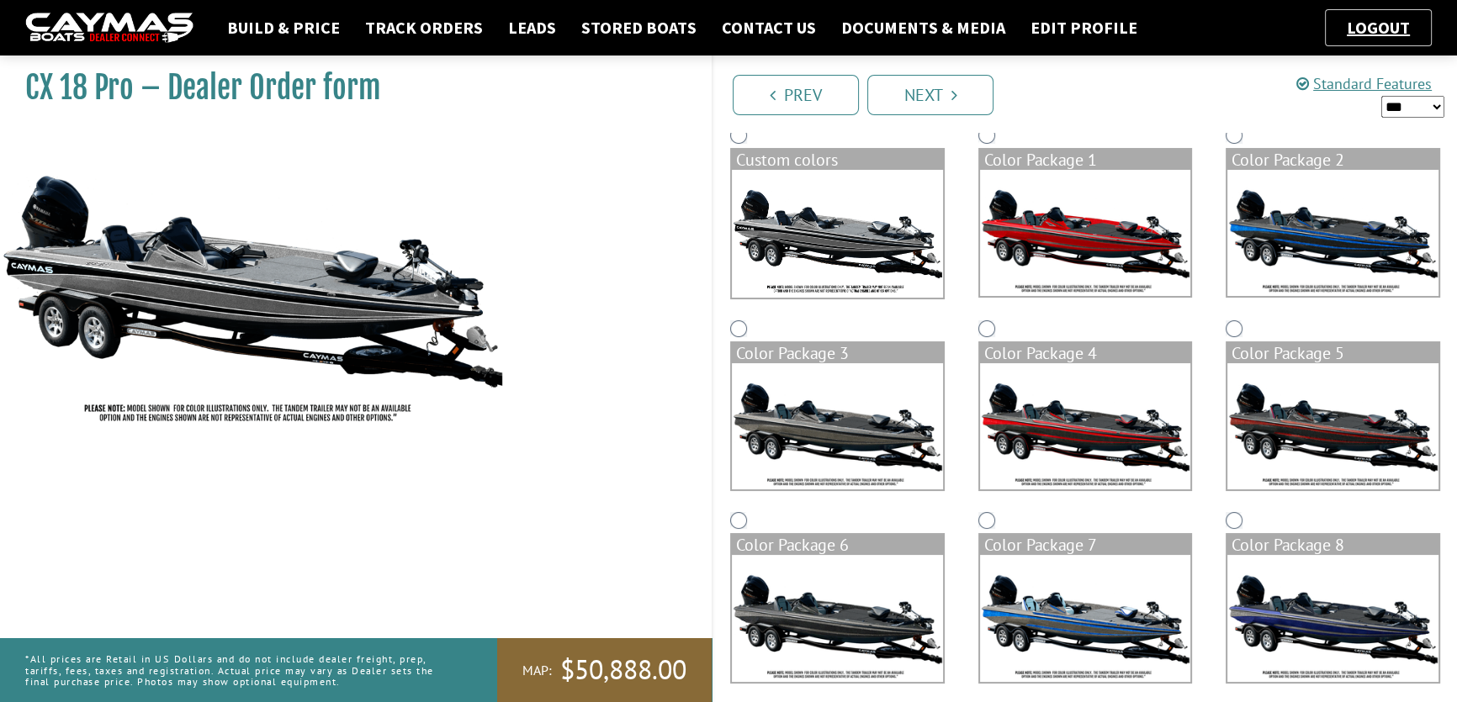 Image resolution: width=1457 pixels, height=702 pixels. Describe the element at coordinates (1333, 545) in the screenshot. I see `div: Color Package 8` at that location.